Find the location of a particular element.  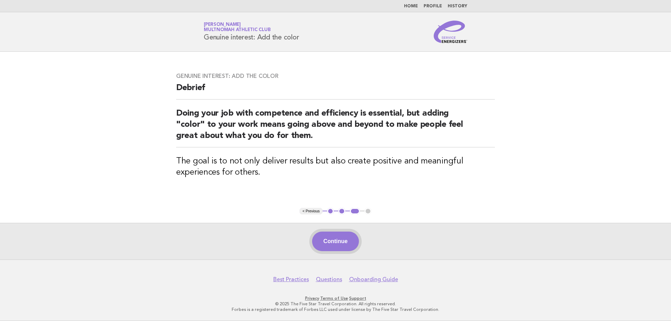

a: Onboarding Guide is located at coordinates (373, 279).